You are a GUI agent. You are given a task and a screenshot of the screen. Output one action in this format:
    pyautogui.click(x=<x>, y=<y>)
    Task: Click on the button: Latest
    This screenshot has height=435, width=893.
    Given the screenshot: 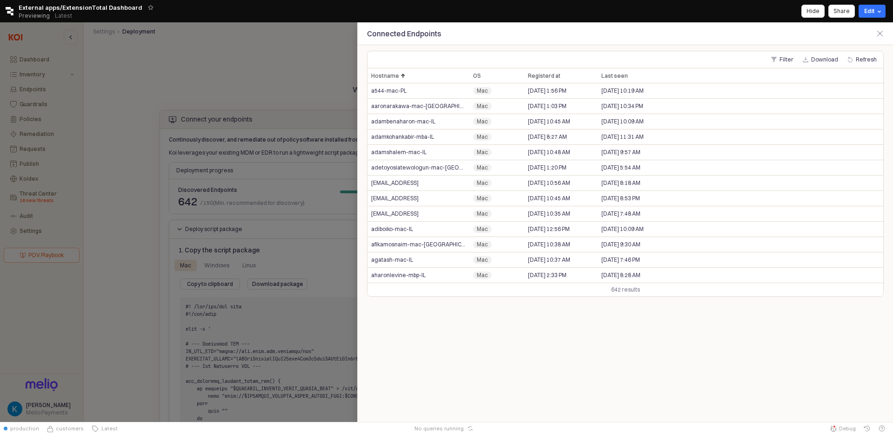 What is the action you would take?
    pyautogui.click(x=104, y=428)
    